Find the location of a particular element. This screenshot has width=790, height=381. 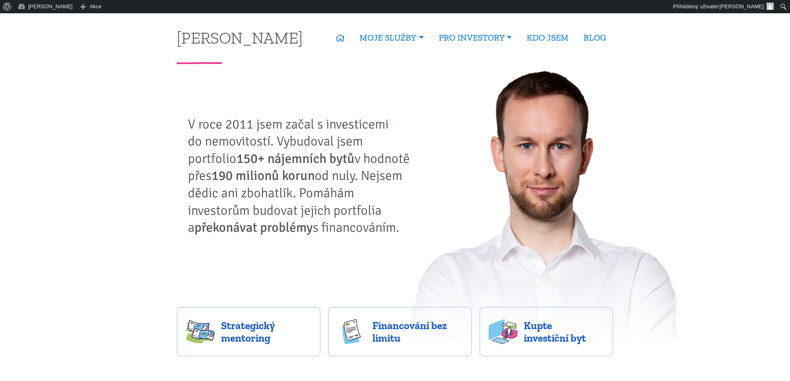

span: Strategický mentoring is located at coordinates (266, 332).